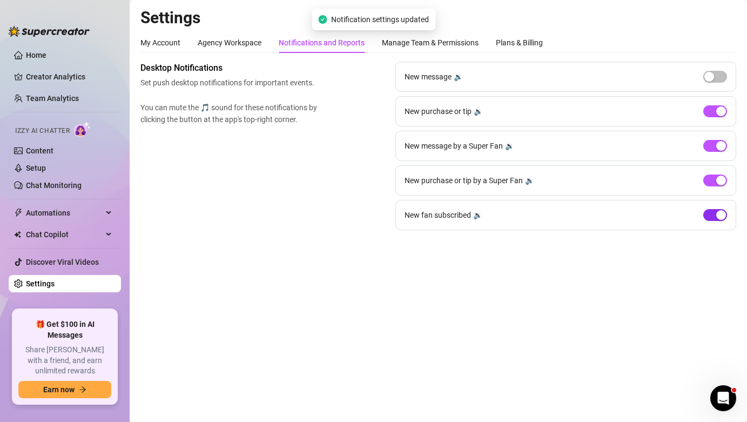 The image size is (747, 422). I want to click on span: Earn now, so click(59, 389).